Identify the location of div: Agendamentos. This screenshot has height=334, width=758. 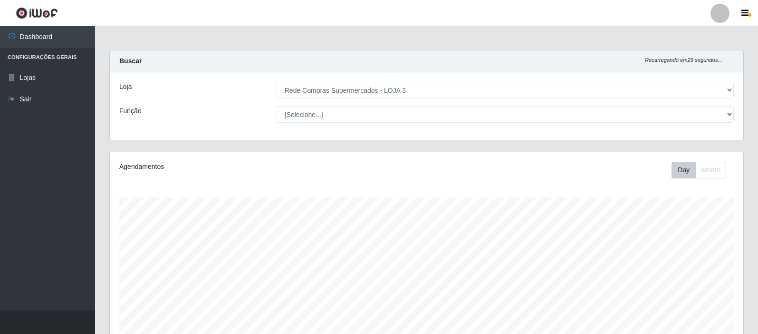
(243, 166).